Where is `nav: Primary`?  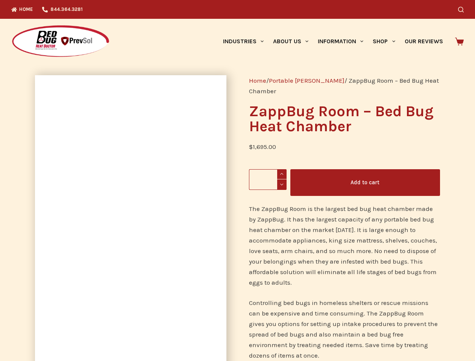
nav: Primary is located at coordinates (333, 41).